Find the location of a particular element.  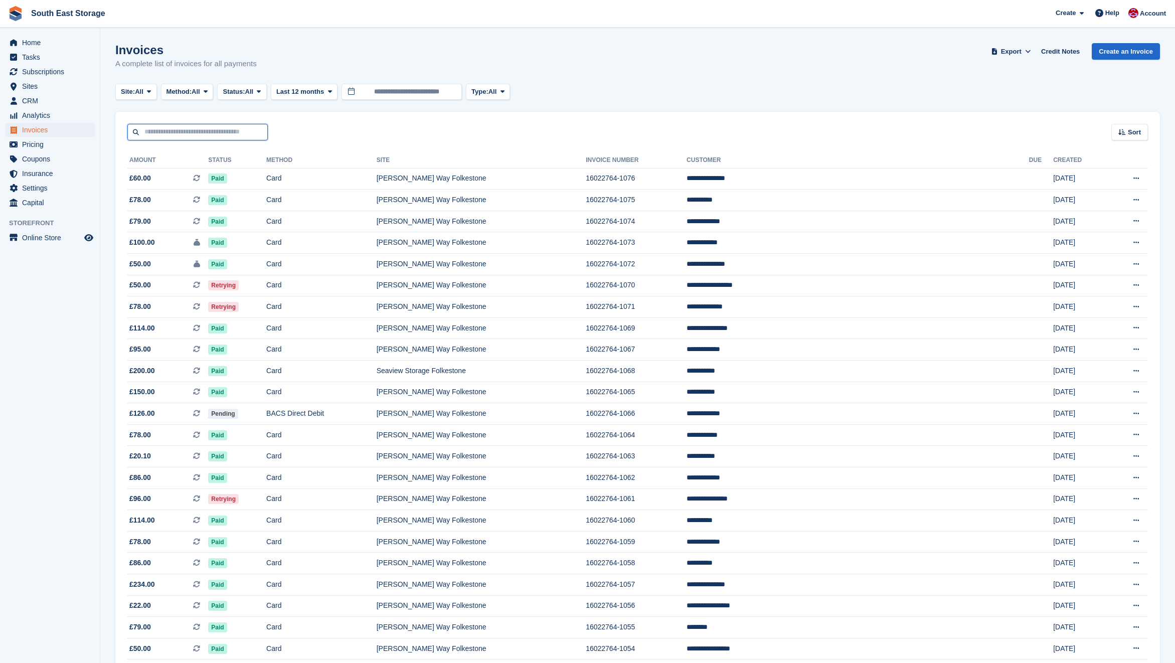

button: Export is located at coordinates (1011, 51).